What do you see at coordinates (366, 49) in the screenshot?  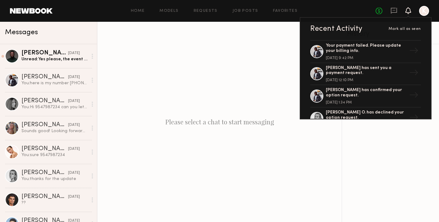 I see `div: Your payment failed. Please update your billing info.` at bounding box center [366, 49].